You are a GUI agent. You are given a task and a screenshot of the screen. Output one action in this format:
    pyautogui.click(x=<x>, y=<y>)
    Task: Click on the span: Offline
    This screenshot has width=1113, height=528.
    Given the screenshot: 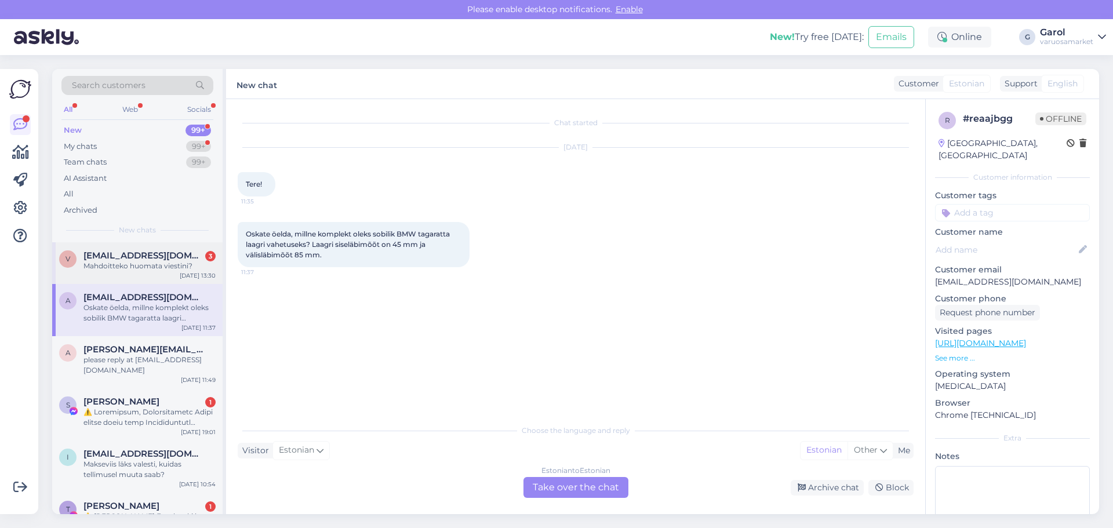 What is the action you would take?
    pyautogui.click(x=1061, y=119)
    